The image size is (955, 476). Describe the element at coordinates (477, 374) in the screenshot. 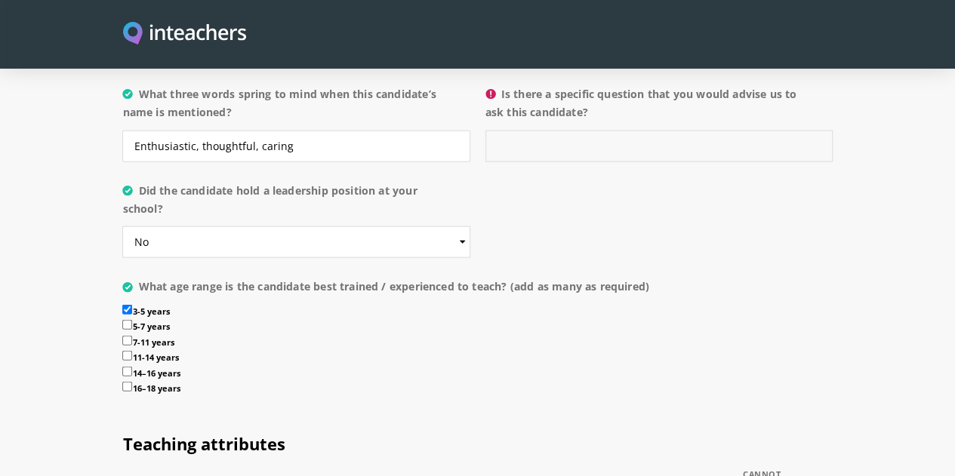

I see `label: 14–16 years` at that location.